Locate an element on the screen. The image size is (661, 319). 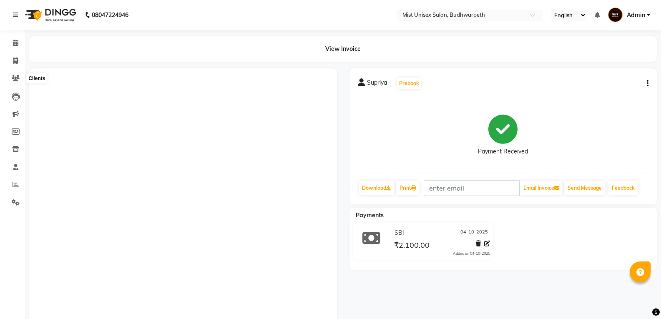
div: Clients is located at coordinates (37, 78).